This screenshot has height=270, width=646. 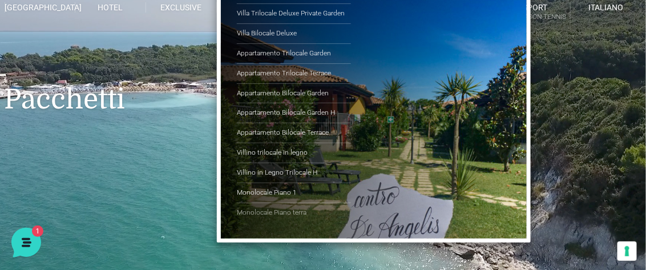 I want to click on a: Villa Bilocale Deluxe, so click(x=294, y=34).